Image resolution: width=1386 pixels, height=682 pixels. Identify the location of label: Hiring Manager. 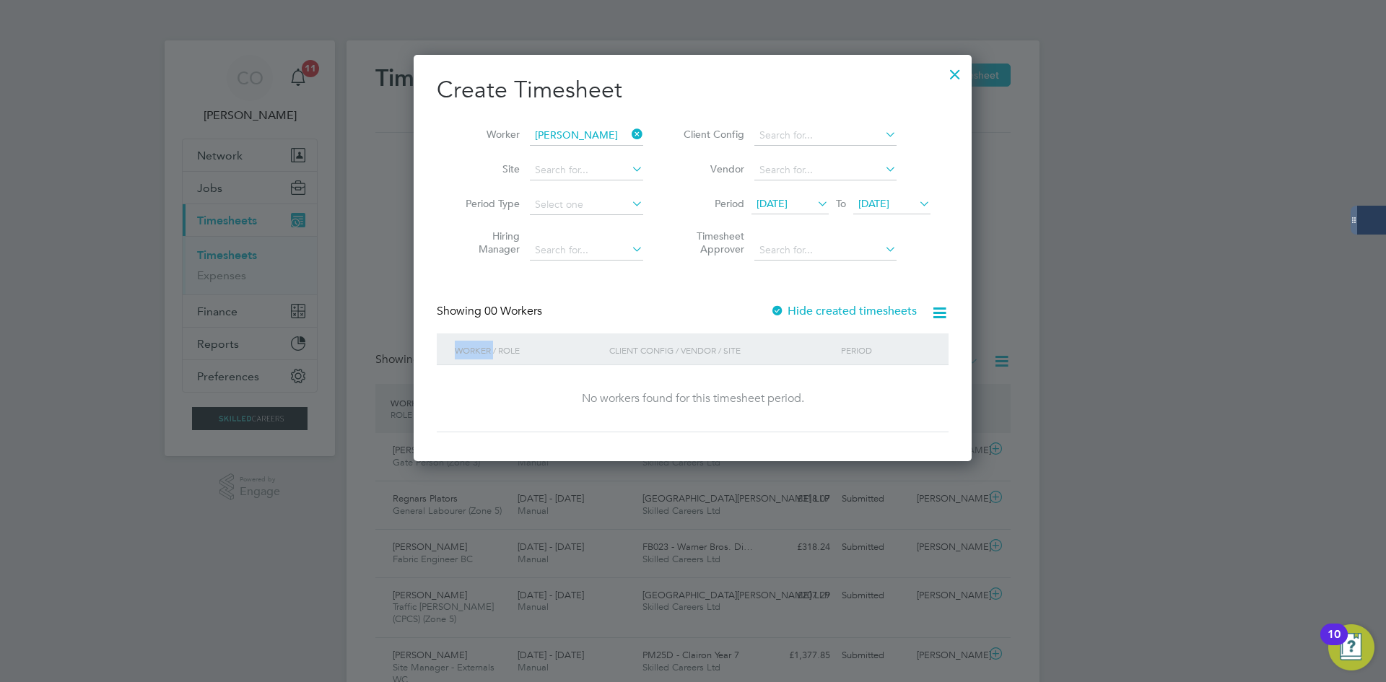
(487, 243).